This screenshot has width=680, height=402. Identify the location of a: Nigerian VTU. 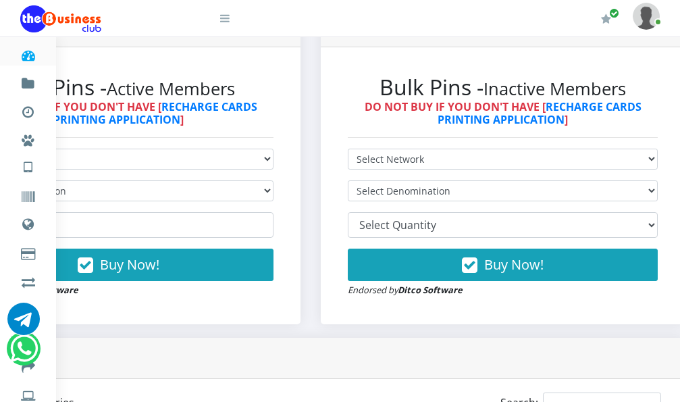
(107, 160).